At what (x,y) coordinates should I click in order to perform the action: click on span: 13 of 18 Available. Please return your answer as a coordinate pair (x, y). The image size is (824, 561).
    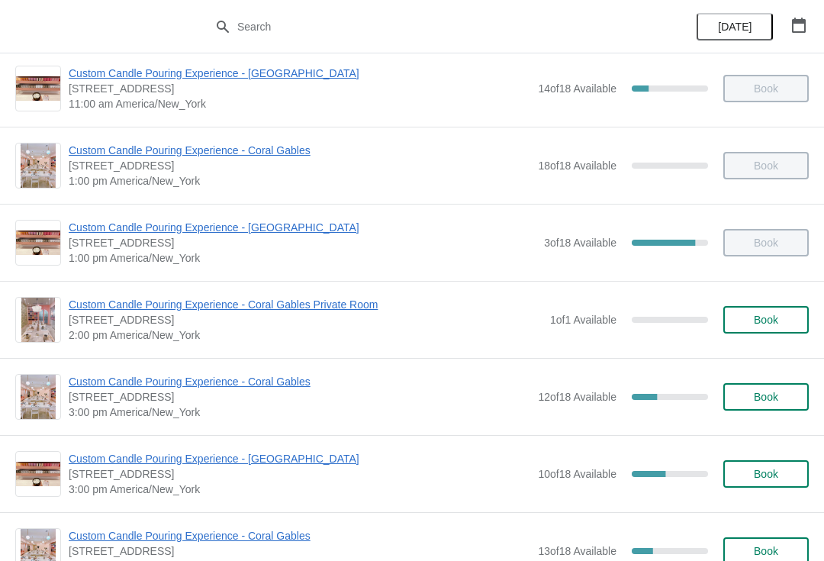
    Looking at the image, I should click on (577, 551).